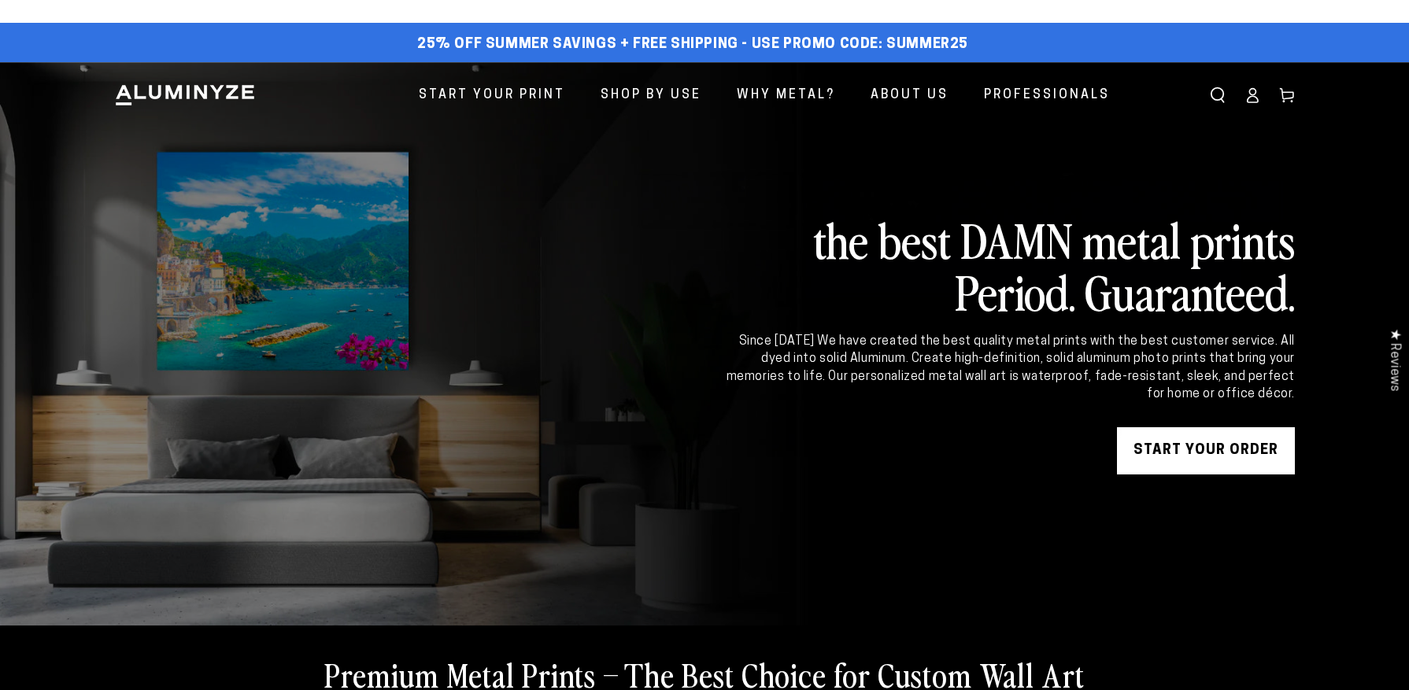 This screenshot has width=1409, height=690. What do you see at coordinates (1217, 95) in the screenshot?
I see `summary: Search our site` at bounding box center [1217, 95].